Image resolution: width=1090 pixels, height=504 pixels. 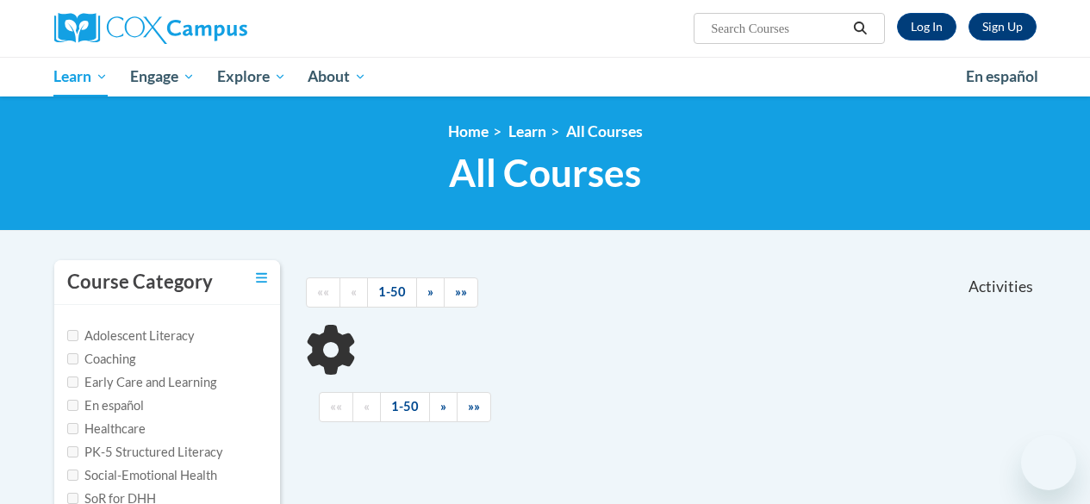 What do you see at coordinates (778, 28) in the screenshot?
I see `input: Search Courses` at bounding box center [778, 28].